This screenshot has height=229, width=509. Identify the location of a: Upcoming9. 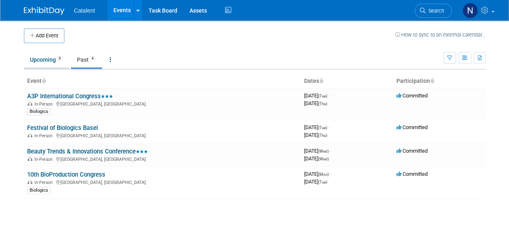
(47, 60).